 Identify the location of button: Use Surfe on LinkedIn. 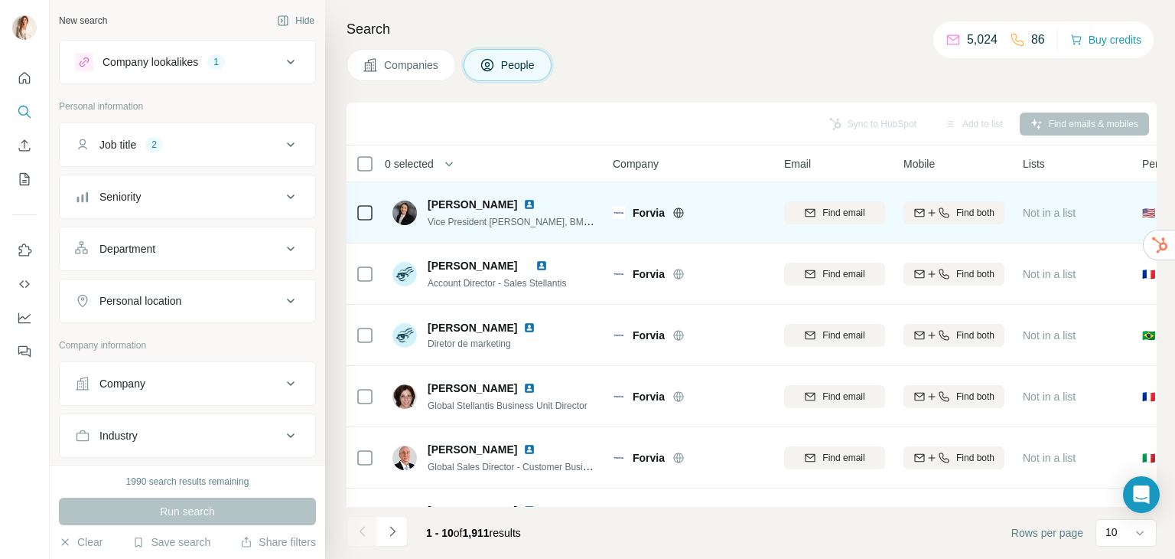
(24, 250).